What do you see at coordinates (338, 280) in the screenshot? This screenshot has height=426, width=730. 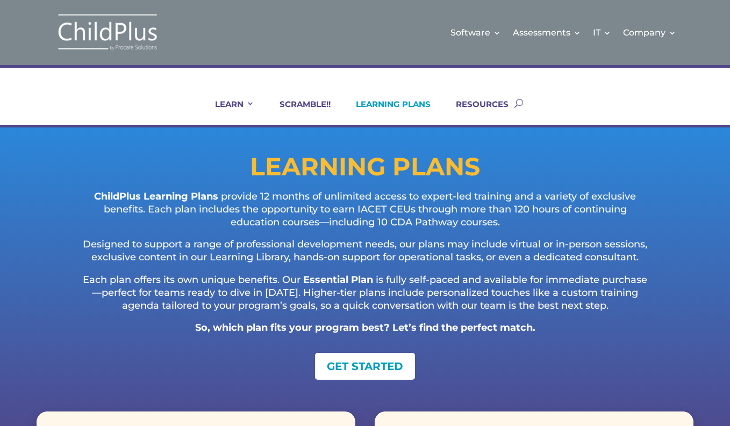 I see `strong: Essential Plan` at bounding box center [338, 280].